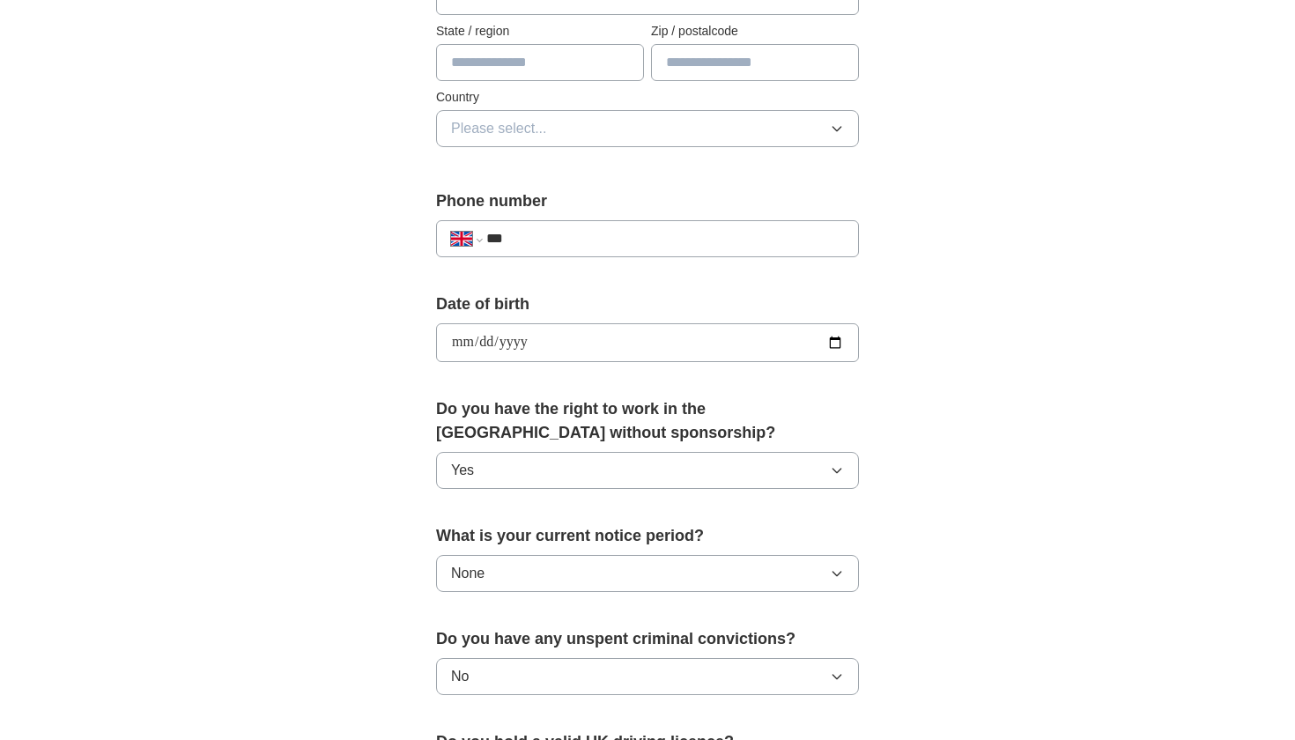 This screenshot has height=740, width=1295. What do you see at coordinates (648, 201) in the screenshot?
I see `label: Phone number` at bounding box center [648, 201].